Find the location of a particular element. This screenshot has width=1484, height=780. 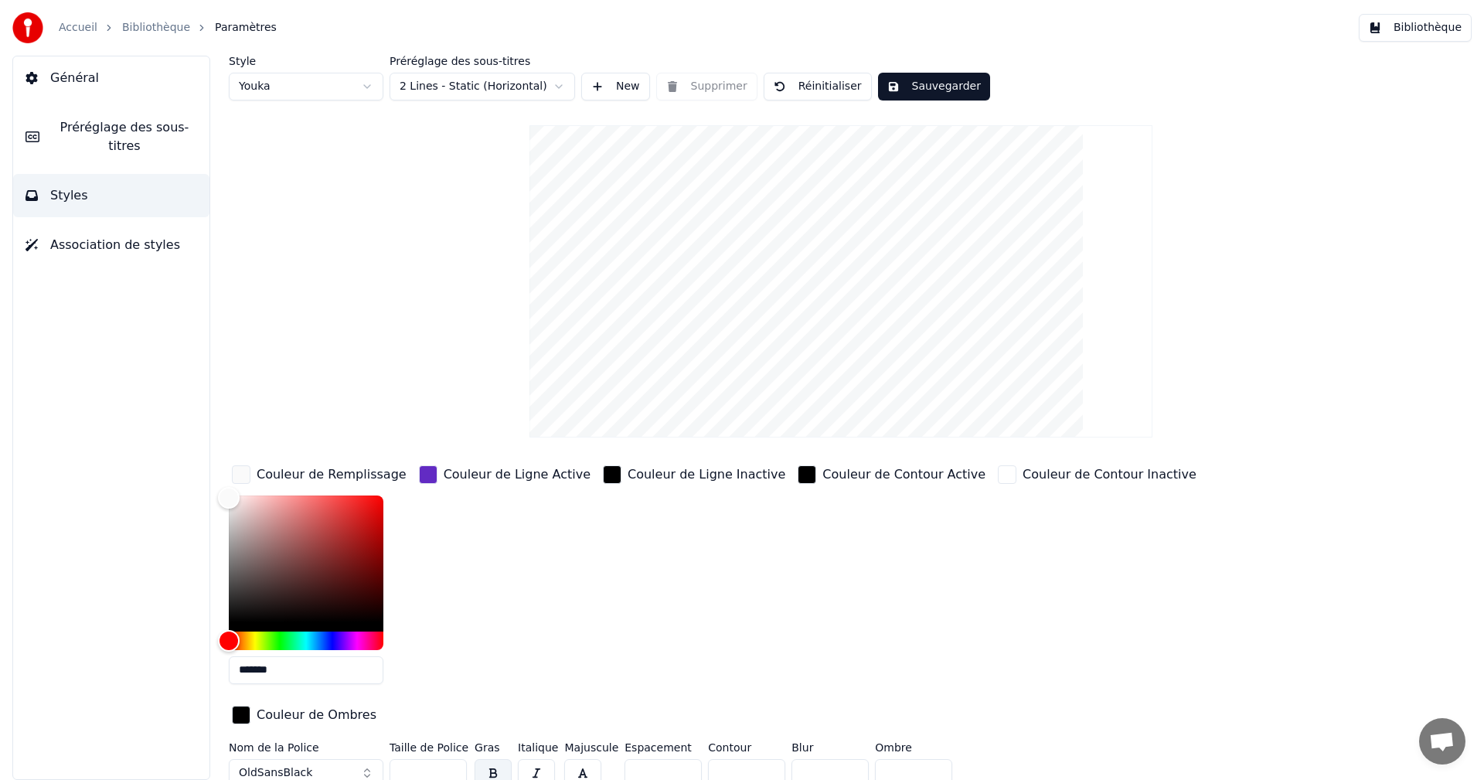

div: Couleur de Ligne Inactive is located at coordinates (706, 475).